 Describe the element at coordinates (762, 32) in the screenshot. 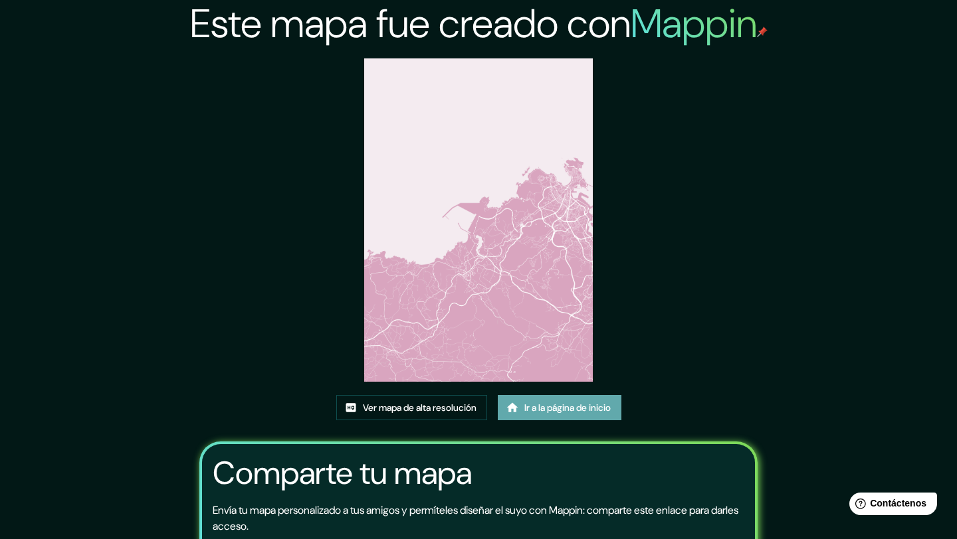

I see `img: pin de mapeo` at that location.